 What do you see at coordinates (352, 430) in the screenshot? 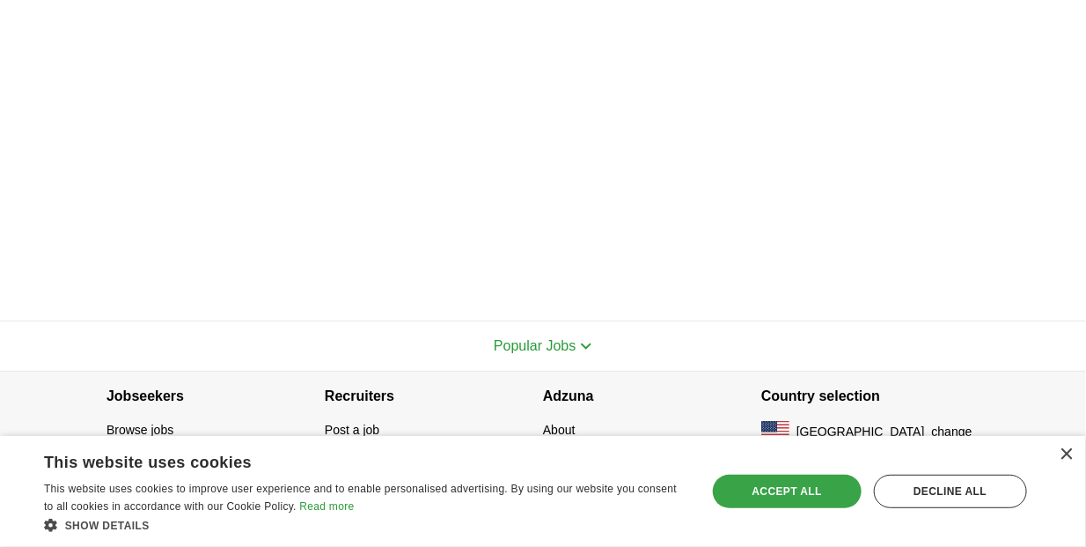
I see `a: Post a job` at bounding box center [352, 430].